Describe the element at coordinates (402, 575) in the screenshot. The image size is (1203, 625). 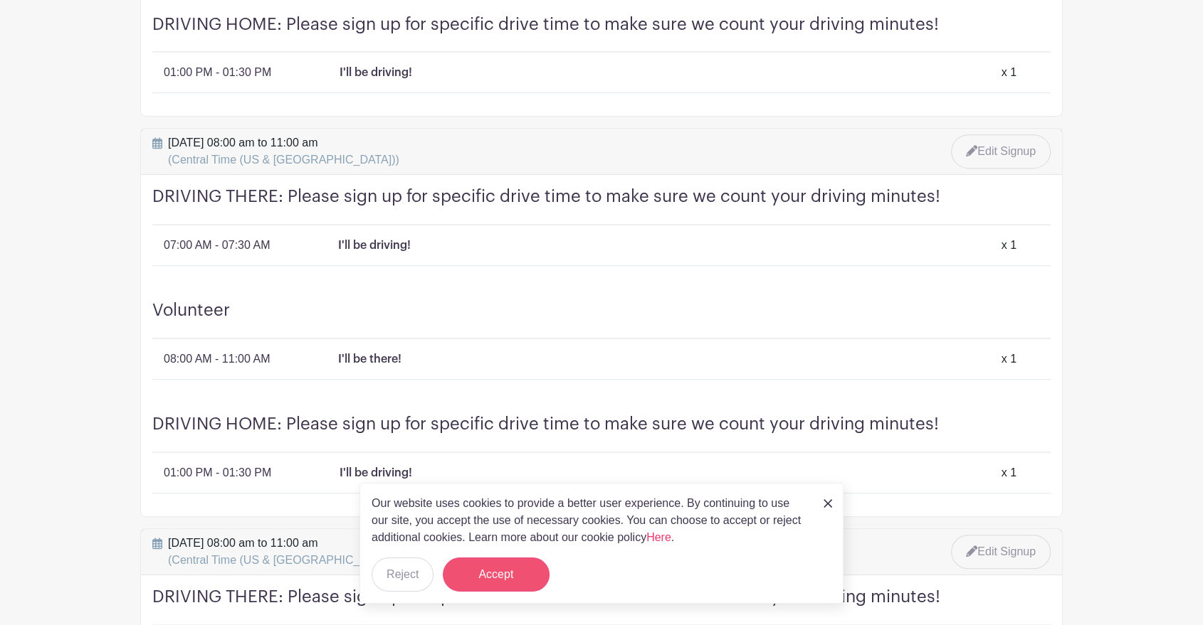
I see `button: Reject` at that location.